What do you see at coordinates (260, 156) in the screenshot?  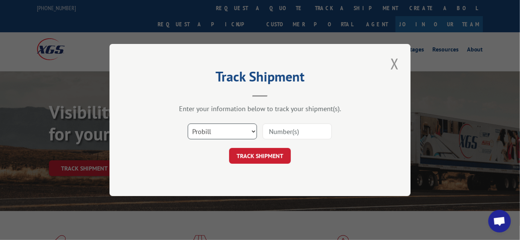 I see `button: TRACK SHIPMENT` at bounding box center [260, 156].